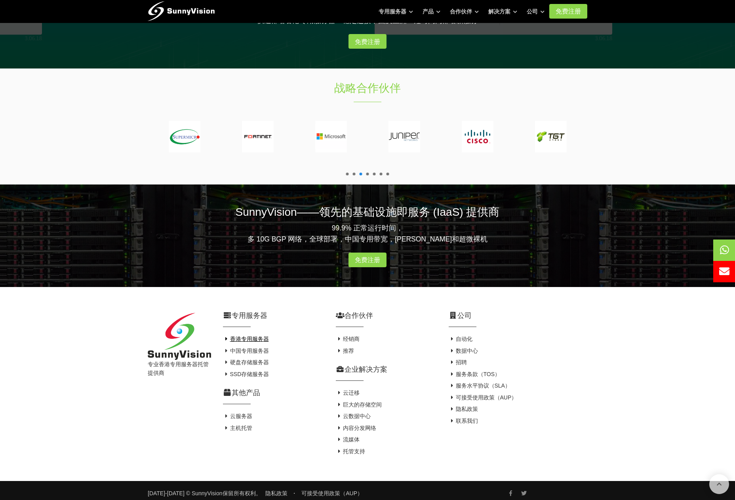 The height and width of the screenshot is (500, 735). What do you see at coordinates (478, 374) in the screenshot?
I see `font: 服务条款（TOS）` at bounding box center [478, 374].